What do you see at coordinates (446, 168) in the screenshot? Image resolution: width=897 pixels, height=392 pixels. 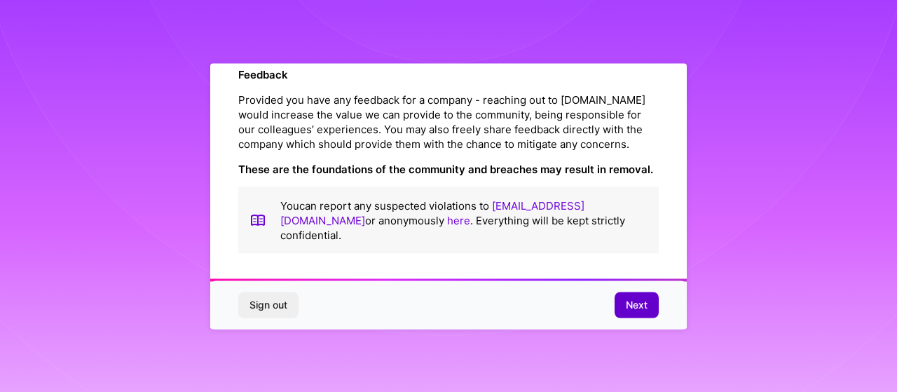 I see `strong: These are the foundations of the community and breaches may result in removal.` at bounding box center [446, 168].